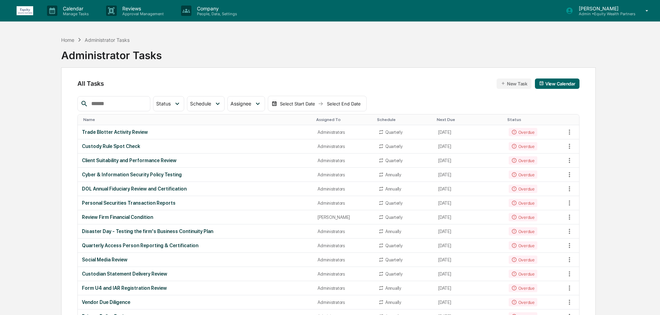  What do you see at coordinates (604, 14) in the screenshot?
I see `p: Admin • Equity Wealth Partners` at bounding box center [604, 14].